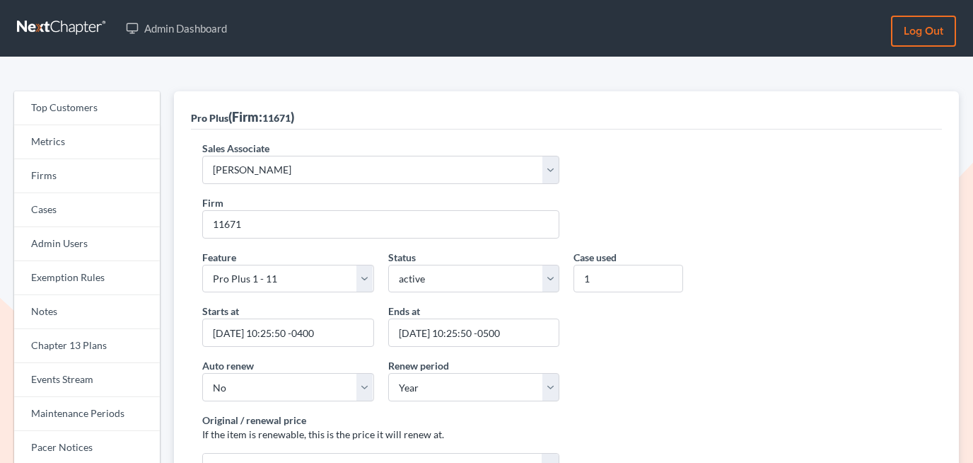  What do you see at coordinates (595, 257) in the screenshot?
I see `label: Case used` at bounding box center [595, 257].